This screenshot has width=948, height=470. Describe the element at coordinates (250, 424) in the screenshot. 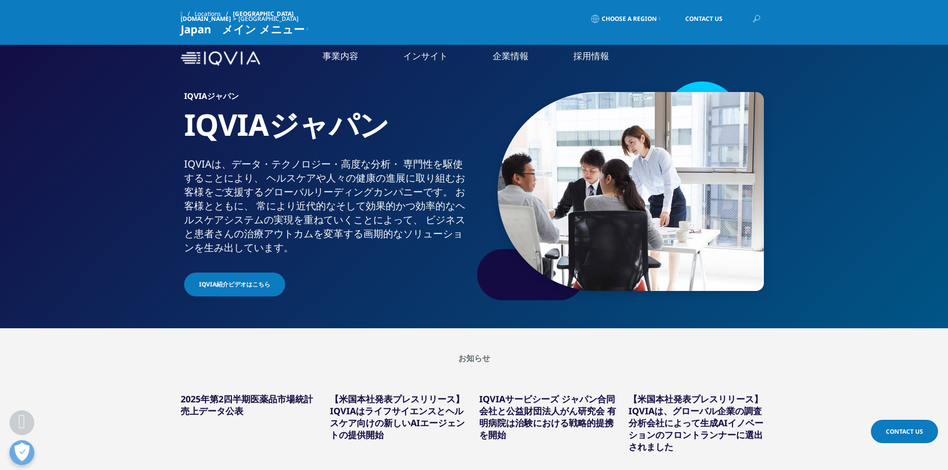

I see `div: 1 / 12` at that location.